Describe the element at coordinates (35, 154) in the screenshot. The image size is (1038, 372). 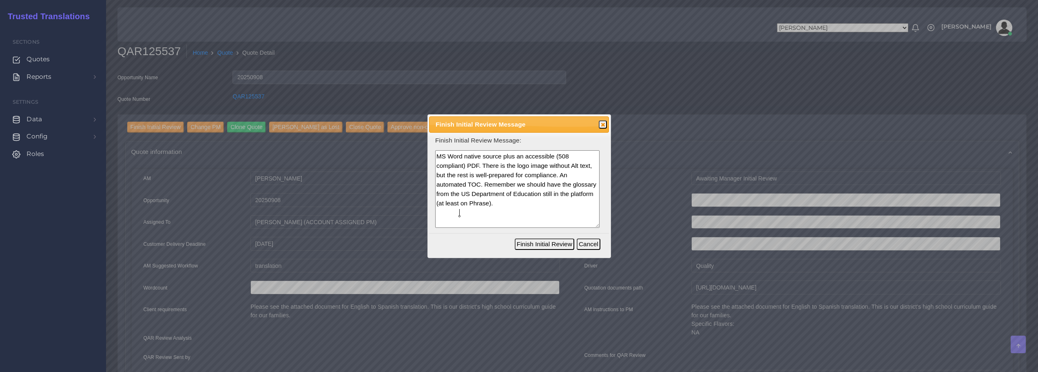
I see `span: Roles` at that location.